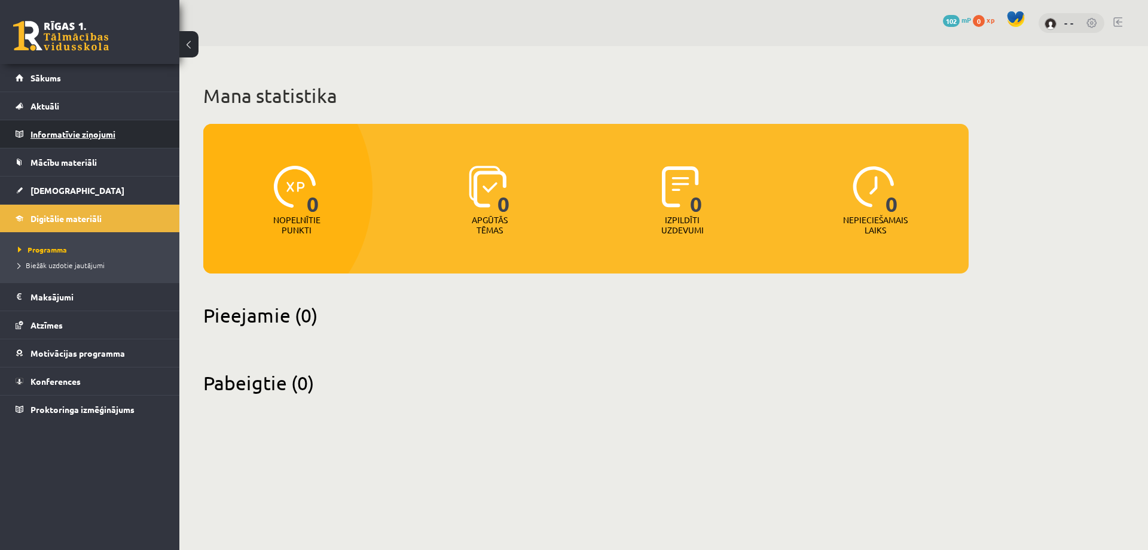  I want to click on p: Nopelnītie punkti, so click(297, 225).